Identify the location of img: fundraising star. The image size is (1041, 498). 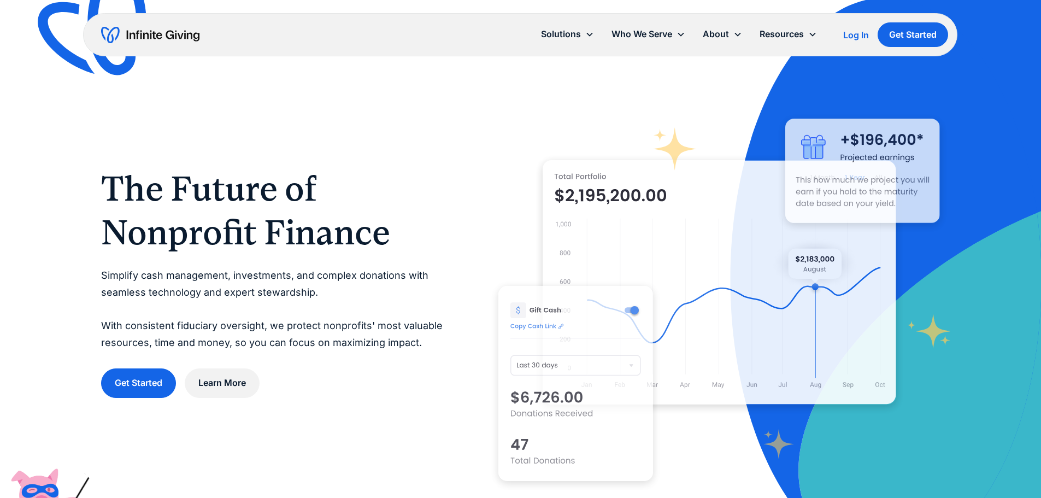
(929, 330).